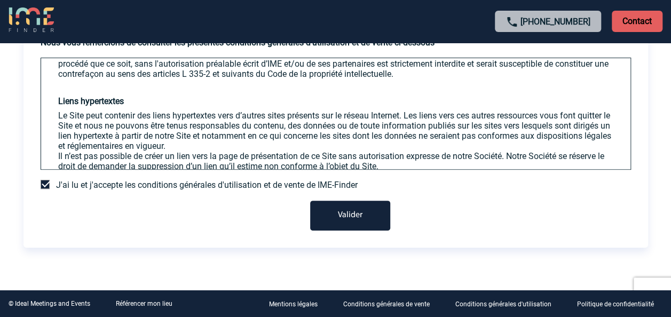  Describe the element at coordinates (336, 59) in the screenshot. I see `p: La structure générale du Site, ainsi que les textes, graphiques, images, sons et vidéos les compo...` at that location.